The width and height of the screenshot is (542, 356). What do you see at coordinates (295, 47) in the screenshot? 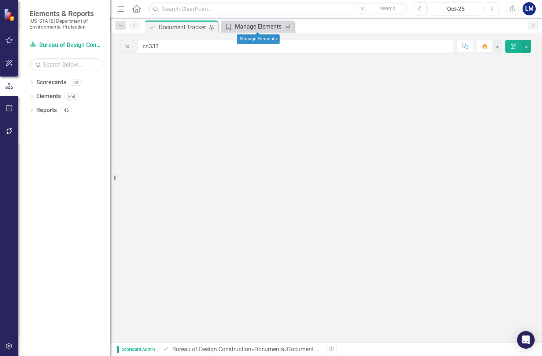
I see `input: Find in Document Tracker...` at bounding box center [295, 47].